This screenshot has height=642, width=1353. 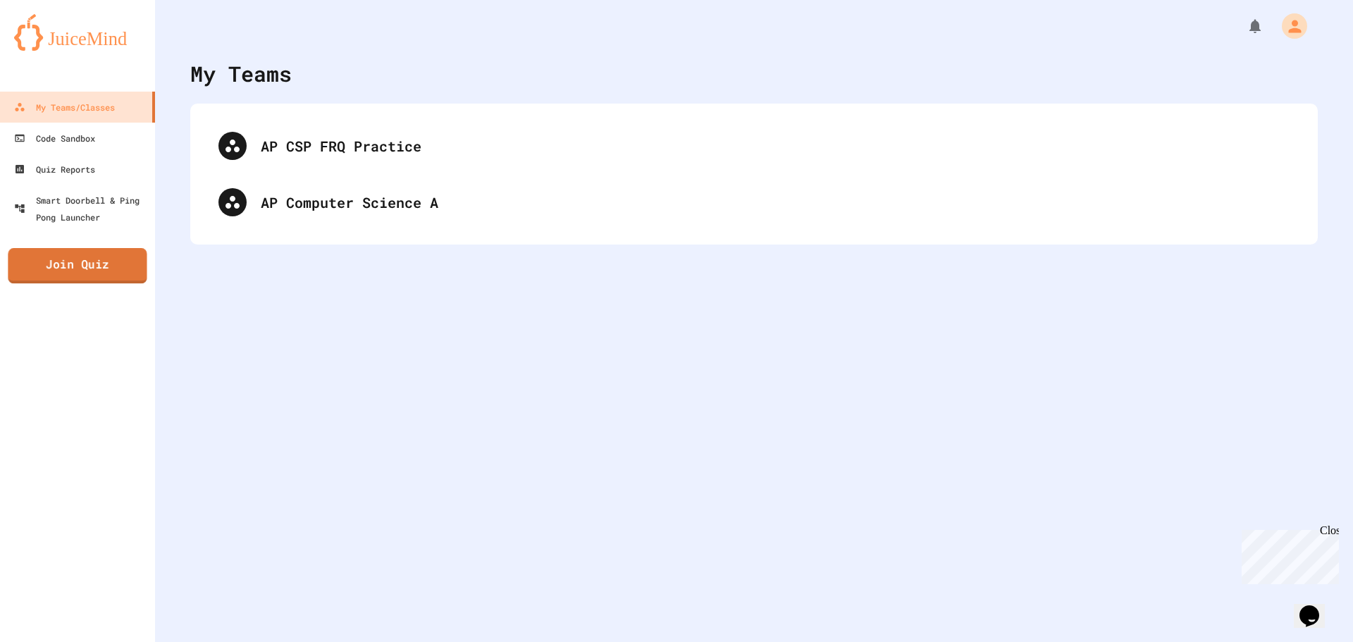 What do you see at coordinates (82, 209) in the screenshot?
I see `div: Smart Doorbell & Ping Pong Launcher` at bounding box center [82, 209].